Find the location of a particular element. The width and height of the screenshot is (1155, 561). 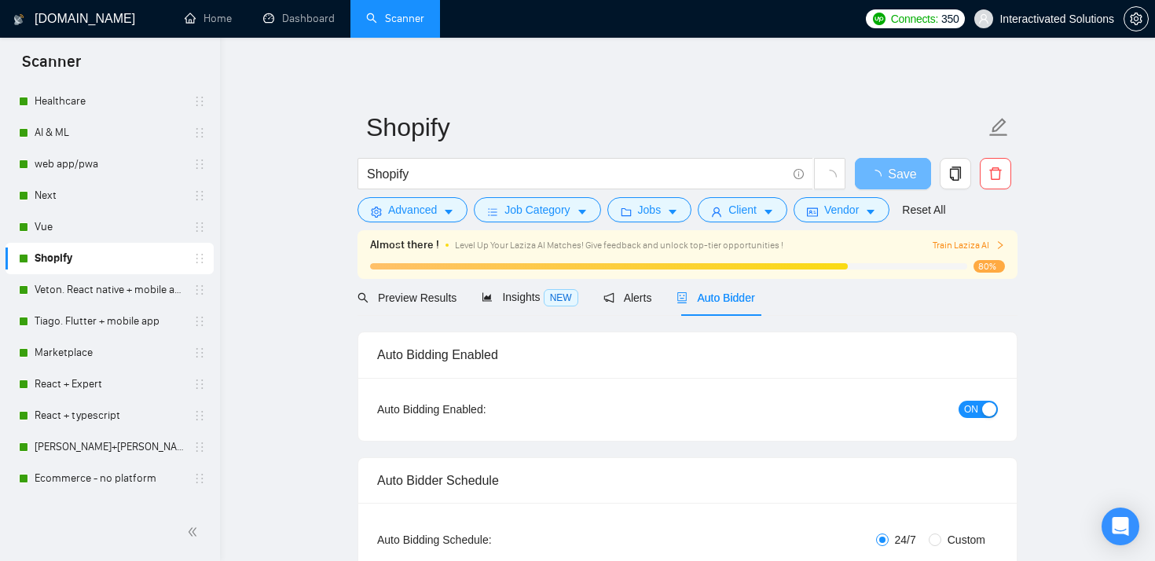

a: Veton. React native + mobile app is located at coordinates (109, 290).